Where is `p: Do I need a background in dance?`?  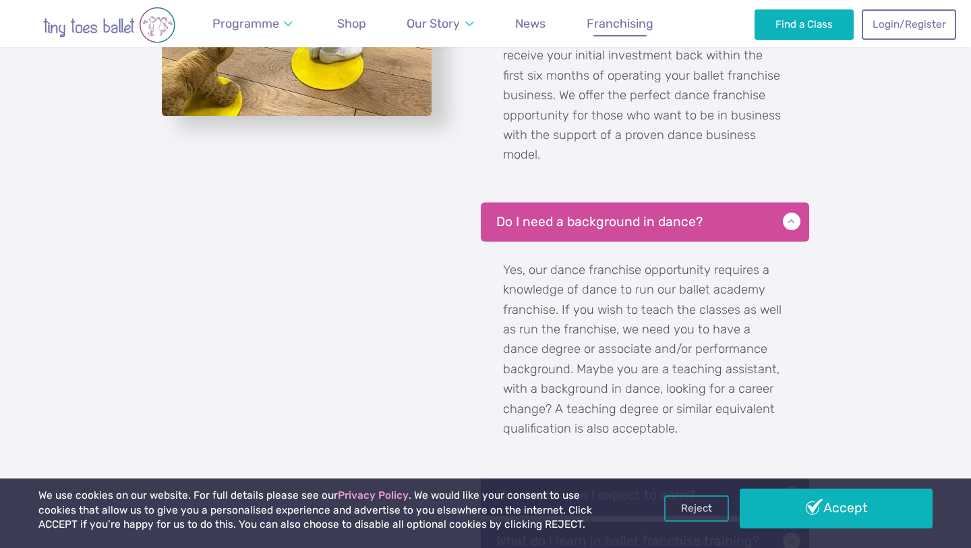 p: Do I need a background in dance? is located at coordinates (645, 222).